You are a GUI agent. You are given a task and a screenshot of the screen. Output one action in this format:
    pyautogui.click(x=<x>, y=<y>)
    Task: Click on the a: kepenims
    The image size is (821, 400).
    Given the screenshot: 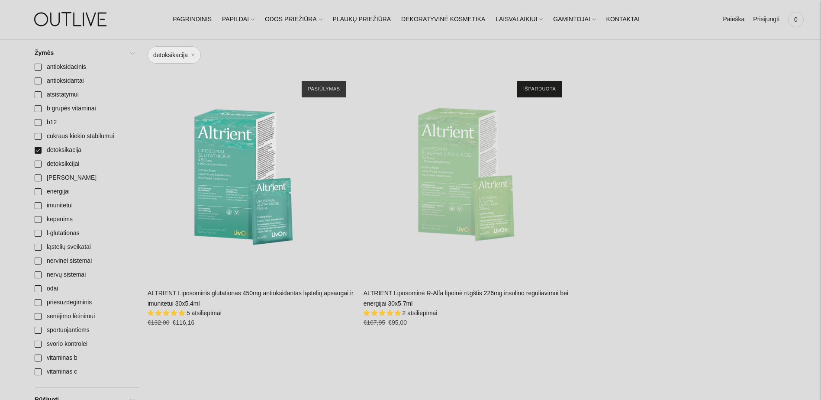 What is the action you would take?
    pyautogui.click(x=84, y=219)
    